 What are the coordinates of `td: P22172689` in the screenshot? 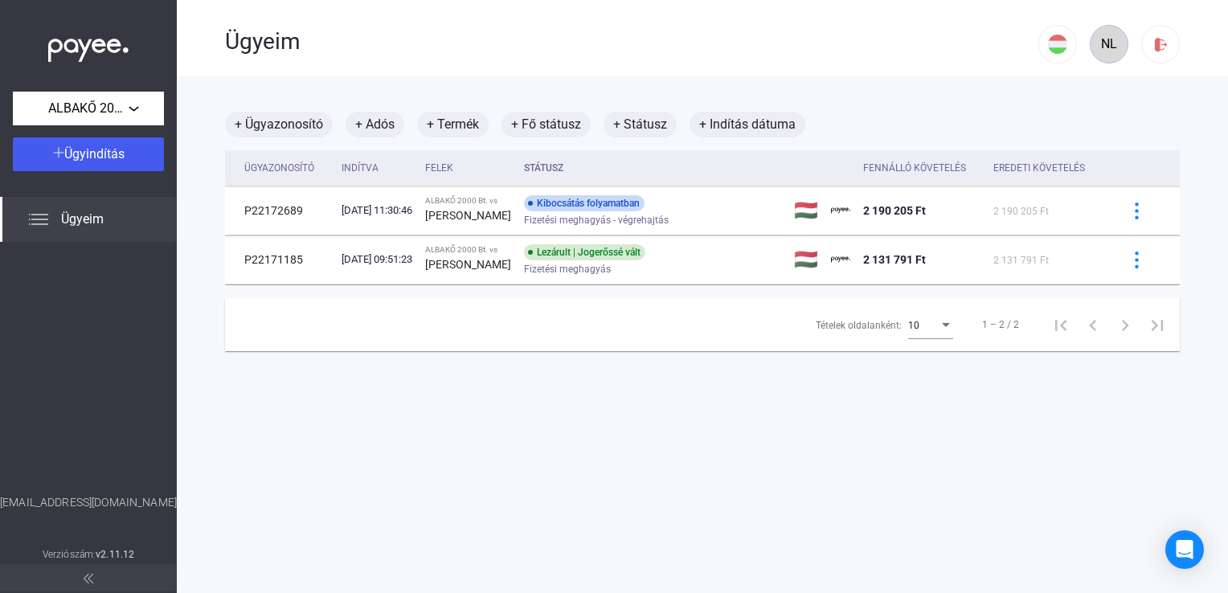 It's located at (280, 211).